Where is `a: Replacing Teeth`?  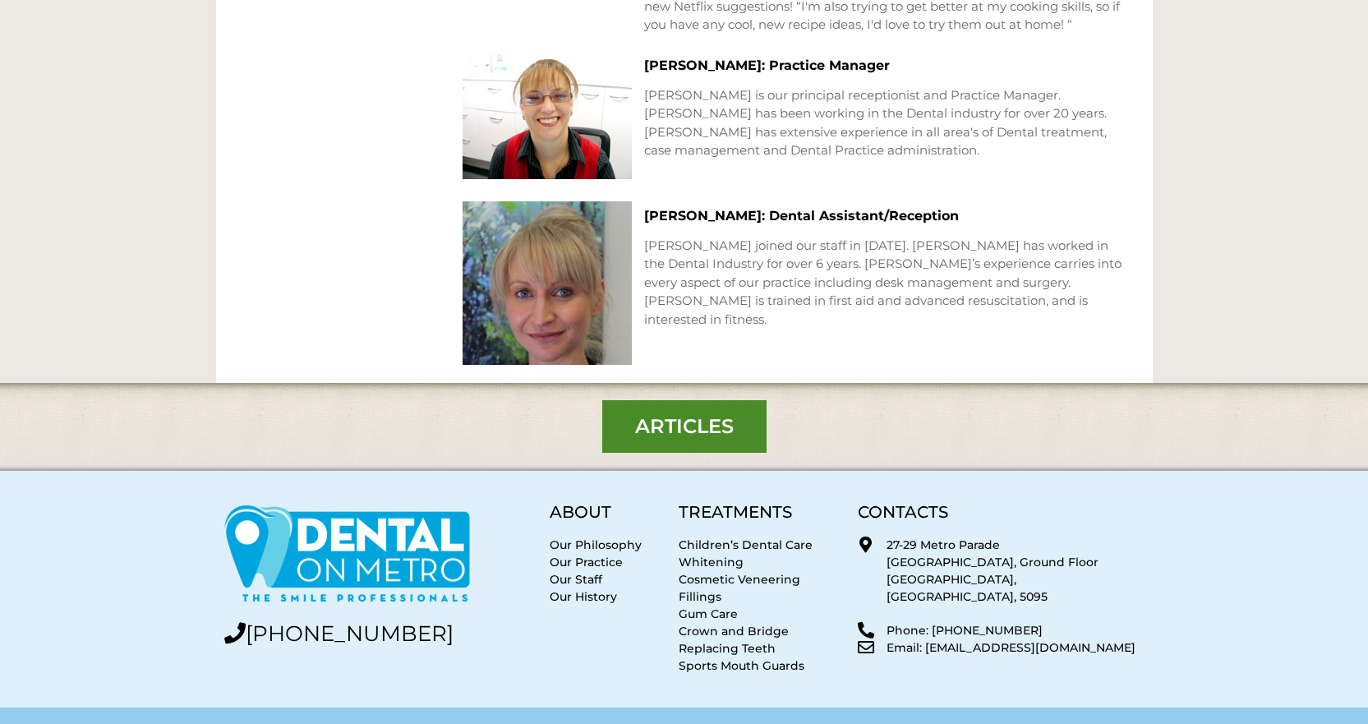 a: Replacing Teeth is located at coordinates (727, 648).